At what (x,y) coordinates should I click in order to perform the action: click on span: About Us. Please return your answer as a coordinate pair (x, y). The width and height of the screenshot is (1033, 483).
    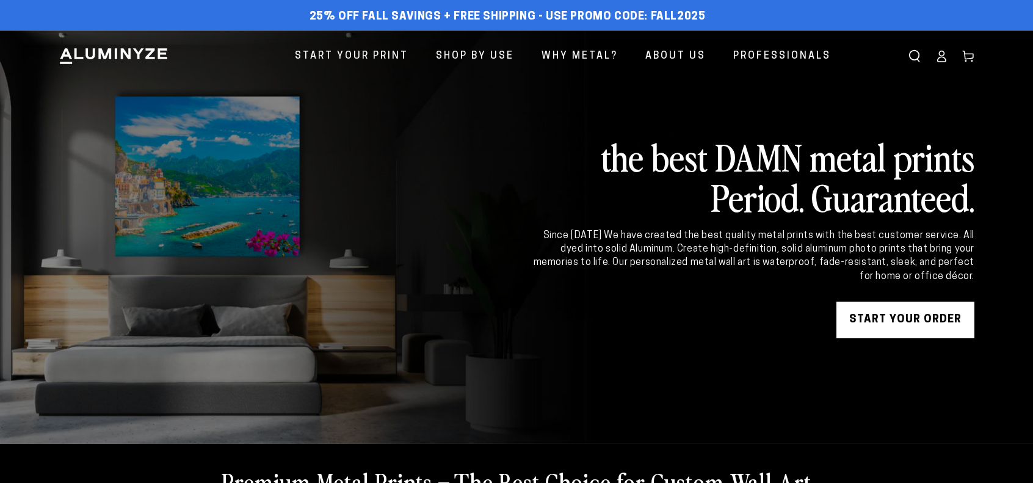
    Looking at the image, I should click on (675, 56).